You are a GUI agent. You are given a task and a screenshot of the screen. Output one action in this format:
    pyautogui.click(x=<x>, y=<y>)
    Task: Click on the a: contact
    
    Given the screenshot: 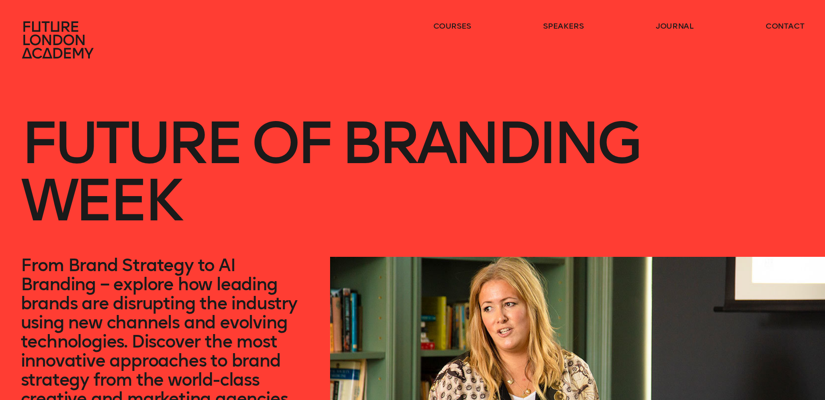 What is the action you would take?
    pyautogui.click(x=785, y=26)
    